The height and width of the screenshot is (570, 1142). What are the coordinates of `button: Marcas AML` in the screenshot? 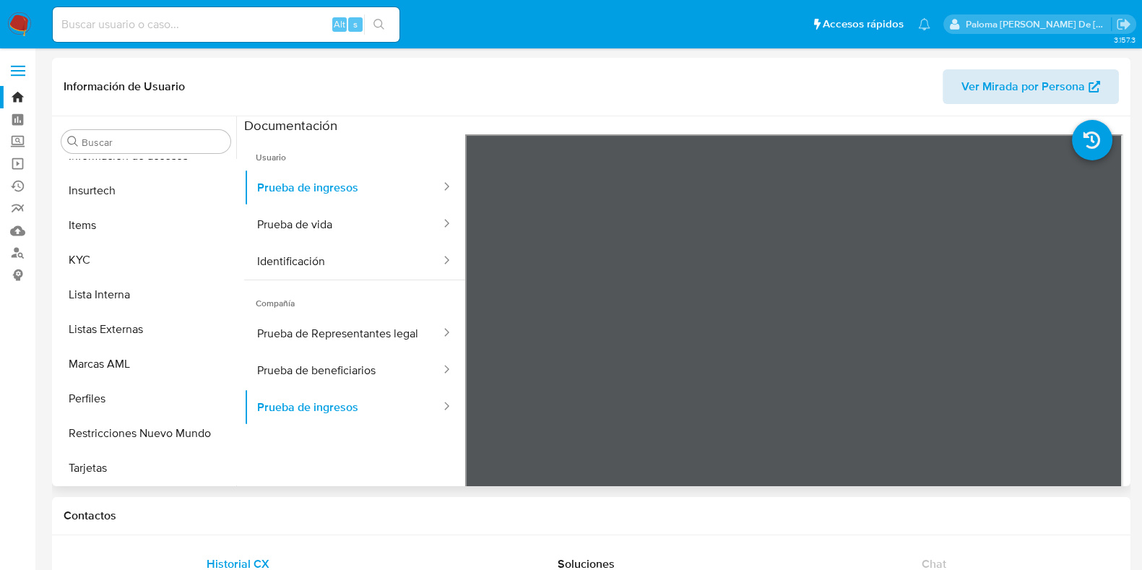 It's located at (146, 364).